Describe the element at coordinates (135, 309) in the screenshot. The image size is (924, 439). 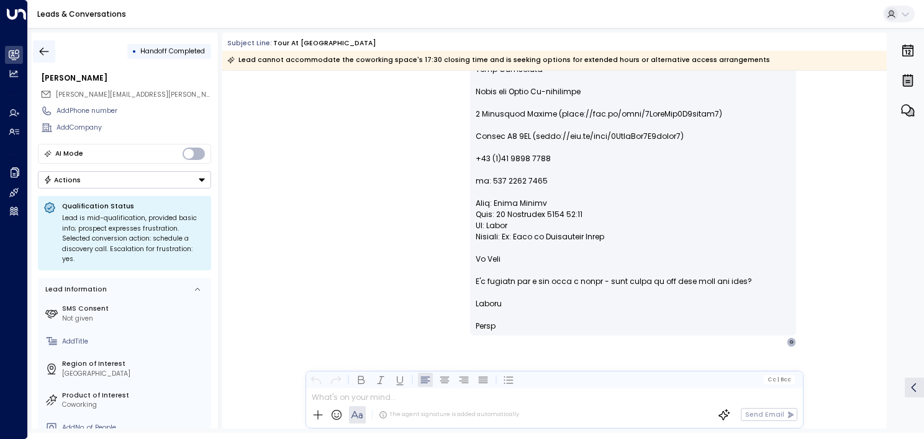
I see `label: SMS Consent` at that location.